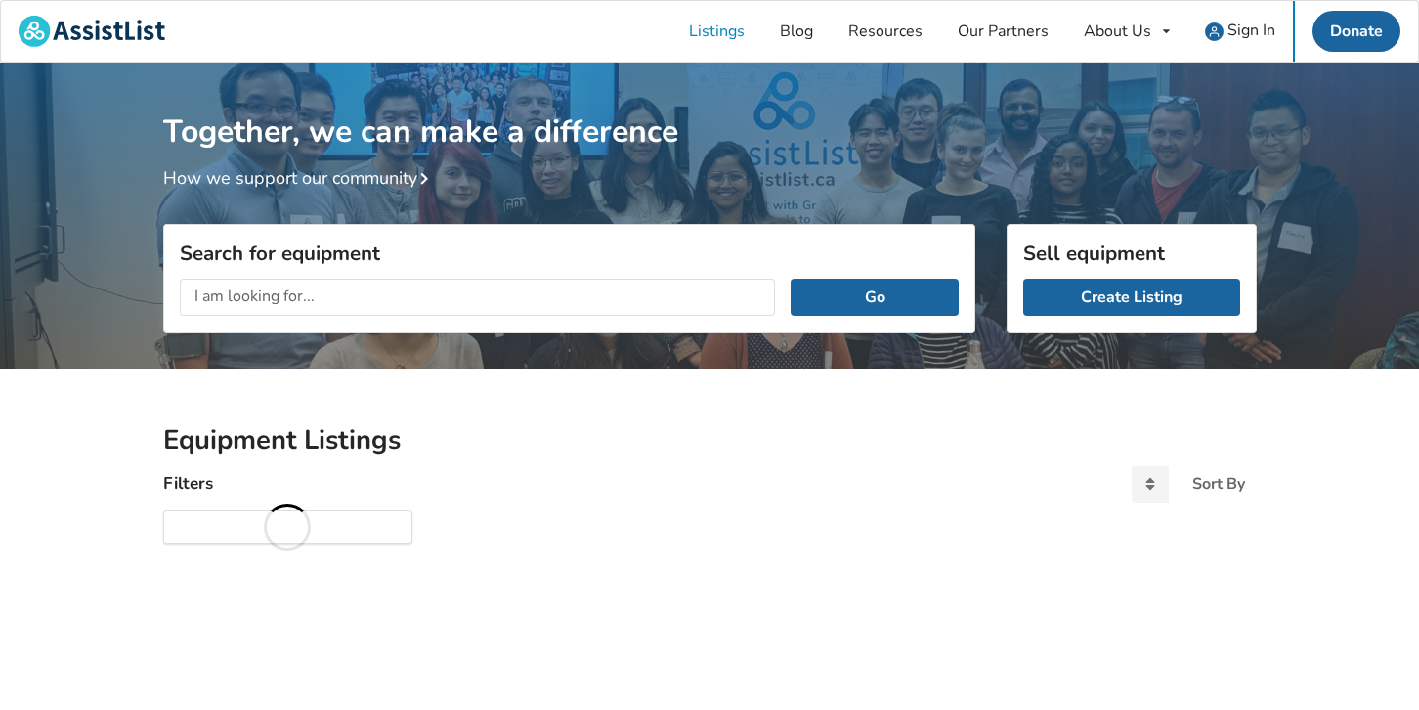 The image size is (1419, 710). I want to click on h3: Search for equipment, so click(569, 253).